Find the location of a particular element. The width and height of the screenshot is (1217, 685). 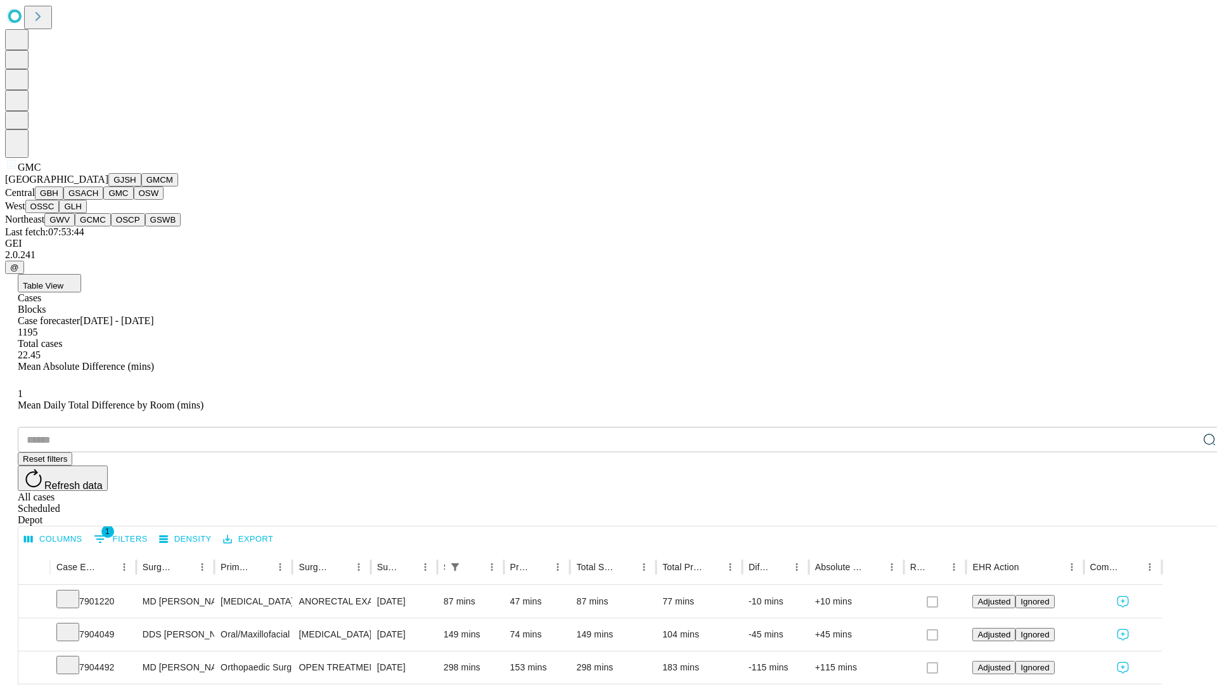

div: 149 mins is located at coordinates (470, 634).